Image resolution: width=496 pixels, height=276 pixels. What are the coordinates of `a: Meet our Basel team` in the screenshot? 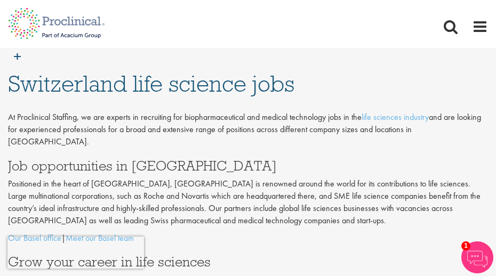 It's located at (100, 238).